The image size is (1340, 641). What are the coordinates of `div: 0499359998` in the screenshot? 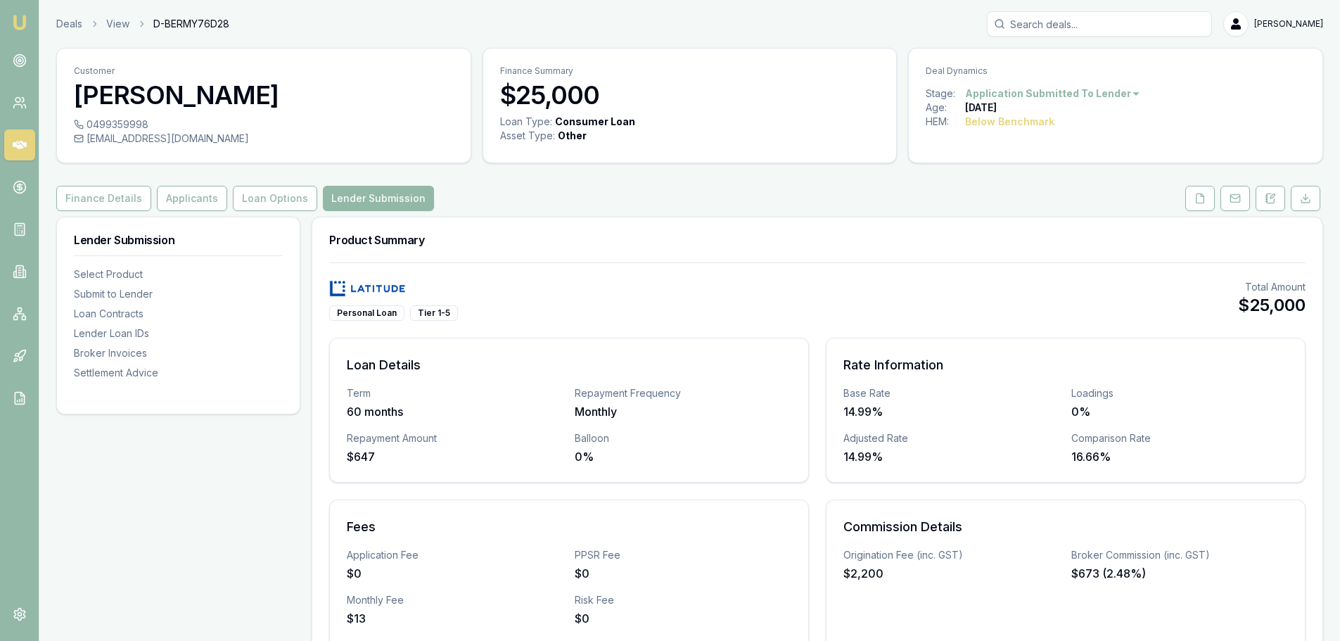 It's located at (264, 125).